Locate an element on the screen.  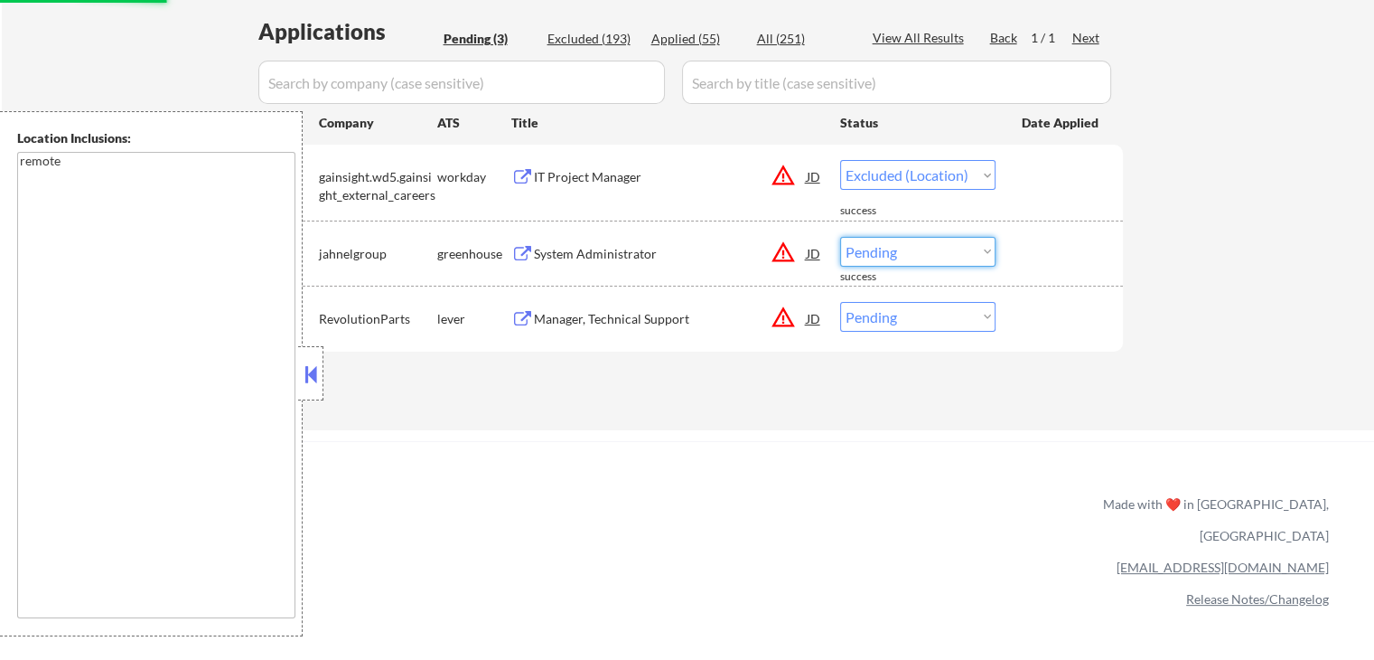
div: Date Applied is located at coordinates (1062, 123).